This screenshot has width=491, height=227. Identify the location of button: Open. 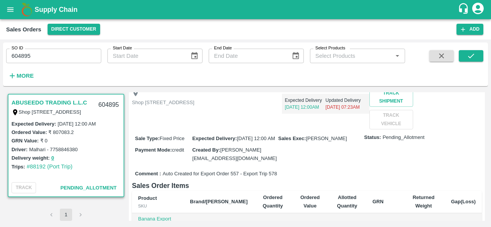
(397, 56).